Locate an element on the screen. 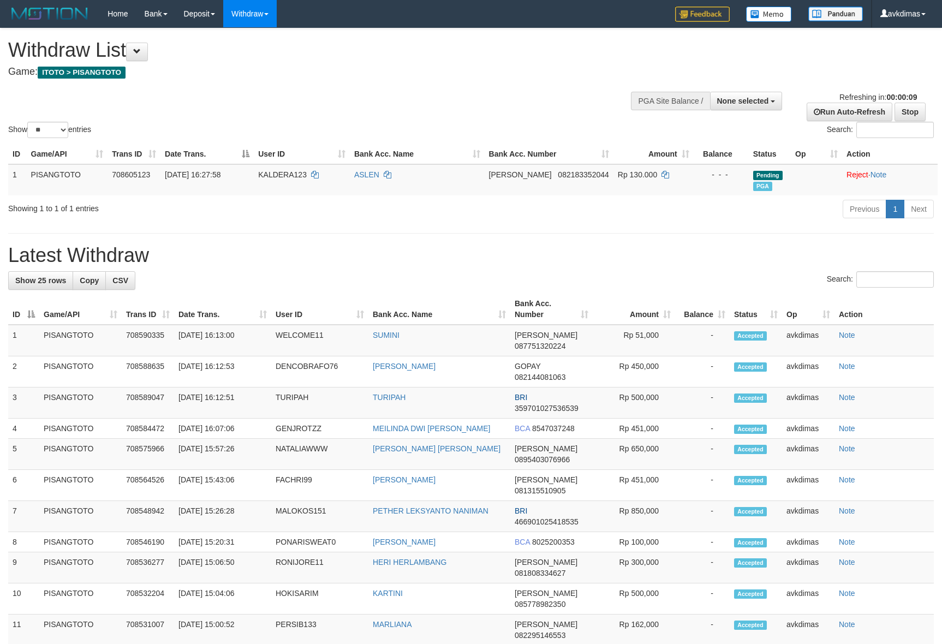  th: Amount: activate to sort column ascending is located at coordinates (653, 154).